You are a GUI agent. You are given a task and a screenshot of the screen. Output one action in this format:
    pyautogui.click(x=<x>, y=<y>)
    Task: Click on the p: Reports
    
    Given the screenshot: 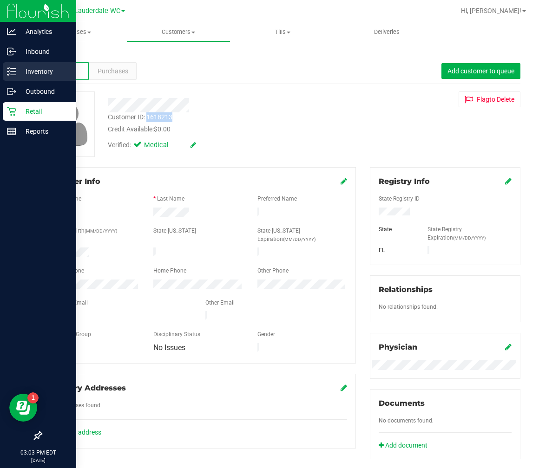 What is the action you would take?
    pyautogui.click(x=44, y=131)
    